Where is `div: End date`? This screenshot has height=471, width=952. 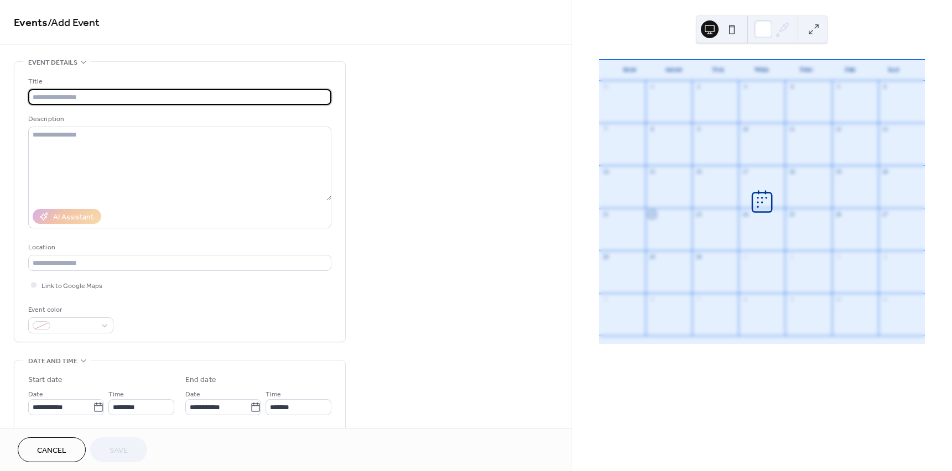 div: End date is located at coordinates (201, 380).